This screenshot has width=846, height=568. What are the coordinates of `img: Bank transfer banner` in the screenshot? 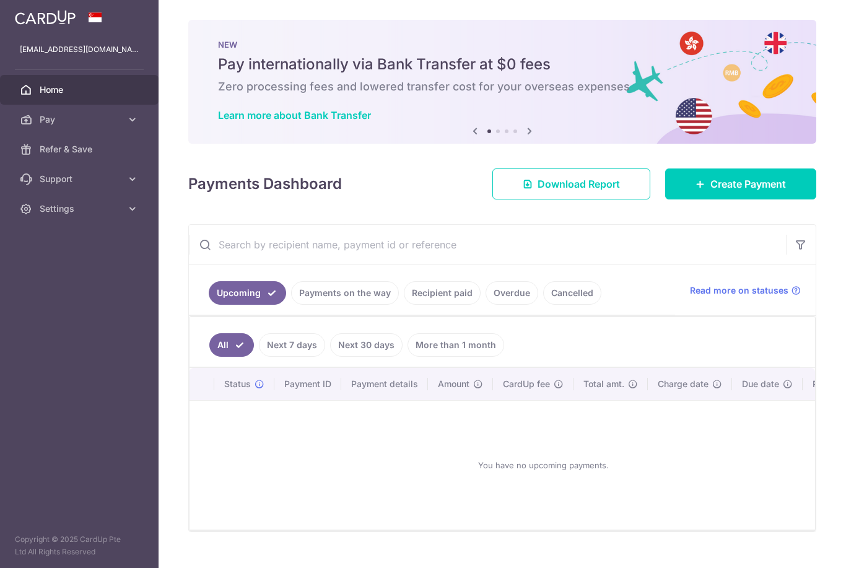 It's located at (502, 82).